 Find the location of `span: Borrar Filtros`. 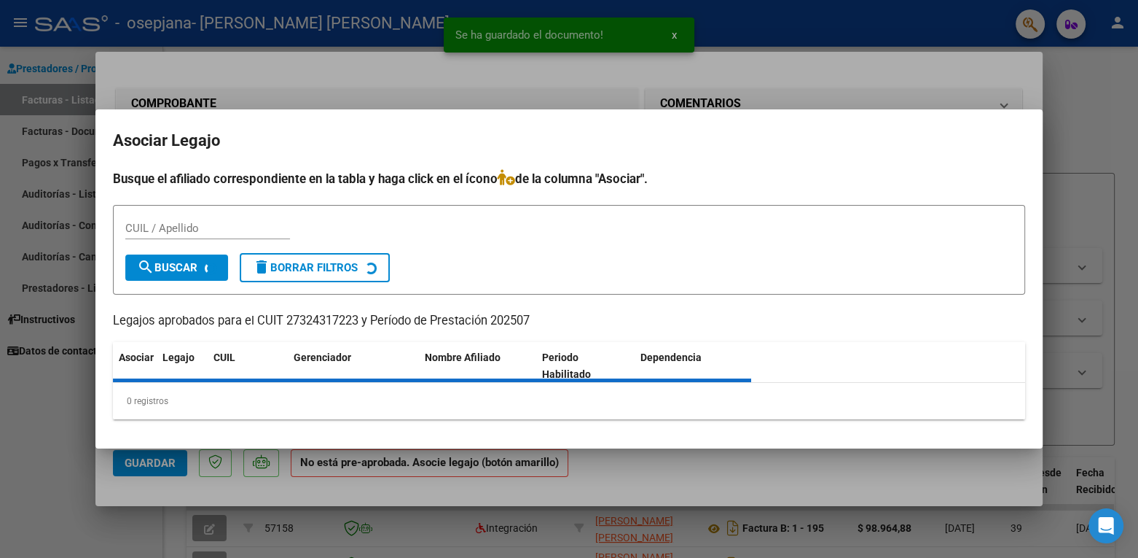

span: Borrar Filtros is located at coordinates (305, 267).